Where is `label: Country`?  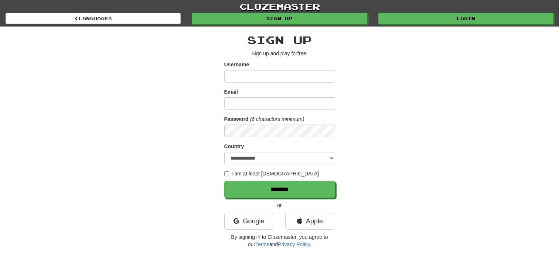 label: Country is located at coordinates (234, 147).